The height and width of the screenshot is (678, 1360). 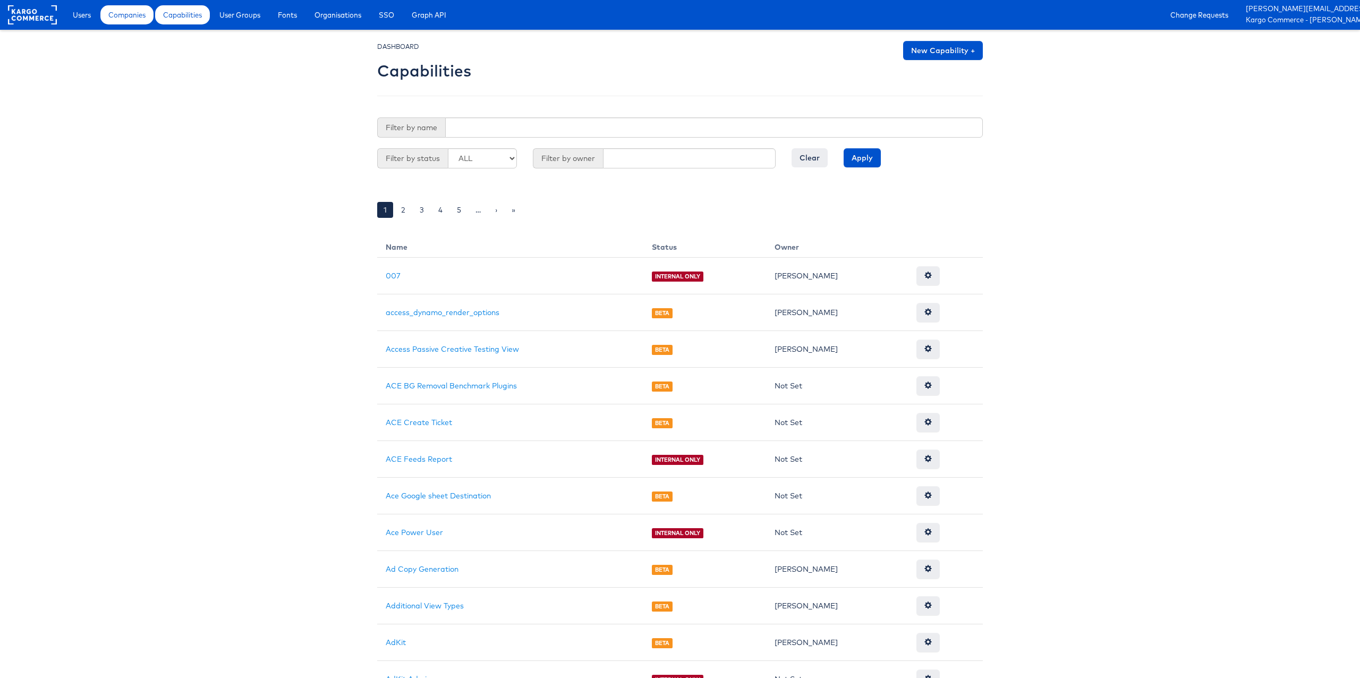 I want to click on a: ACE BG Removal Benchmark Plugins, so click(x=451, y=386).